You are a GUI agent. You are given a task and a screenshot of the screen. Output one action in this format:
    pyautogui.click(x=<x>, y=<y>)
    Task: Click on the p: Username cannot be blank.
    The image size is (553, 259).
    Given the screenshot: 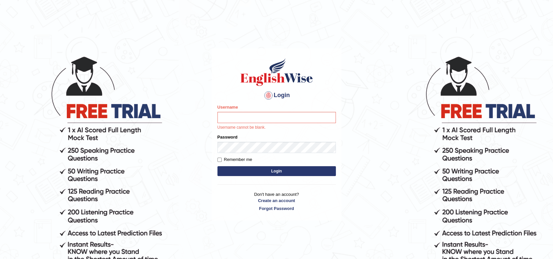 What is the action you would take?
    pyautogui.click(x=277, y=128)
    